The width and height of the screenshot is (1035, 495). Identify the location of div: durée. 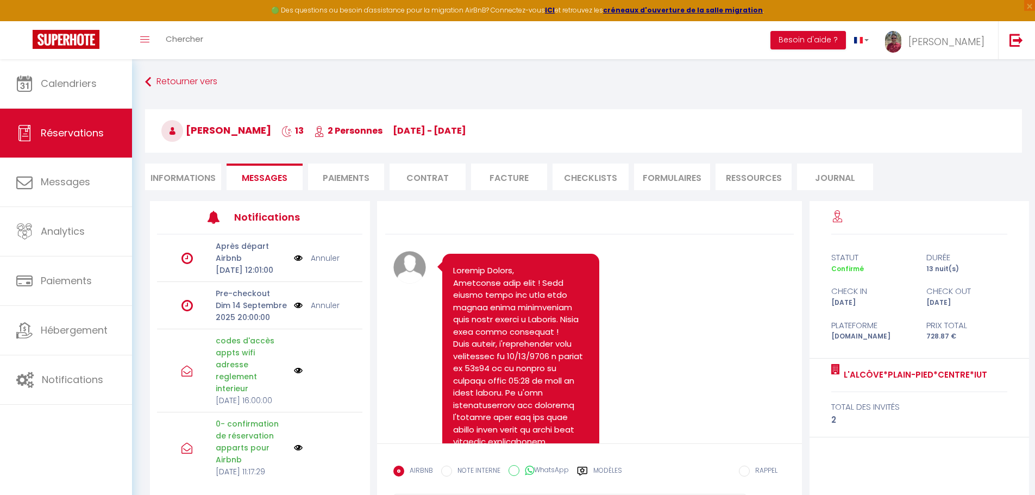
(966, 257).